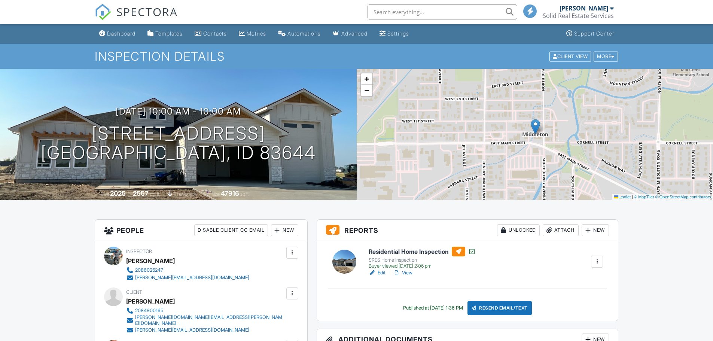 This screenshot has height=341, width=713. What do you see at coordinates (105, 194) in the screenshot?
I see `span: Built` at bounding box center [105, 194].